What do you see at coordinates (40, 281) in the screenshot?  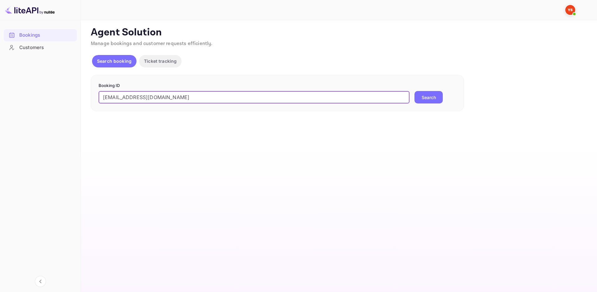 I see `button: Collapse navigation` at bounding box center [40, 281].